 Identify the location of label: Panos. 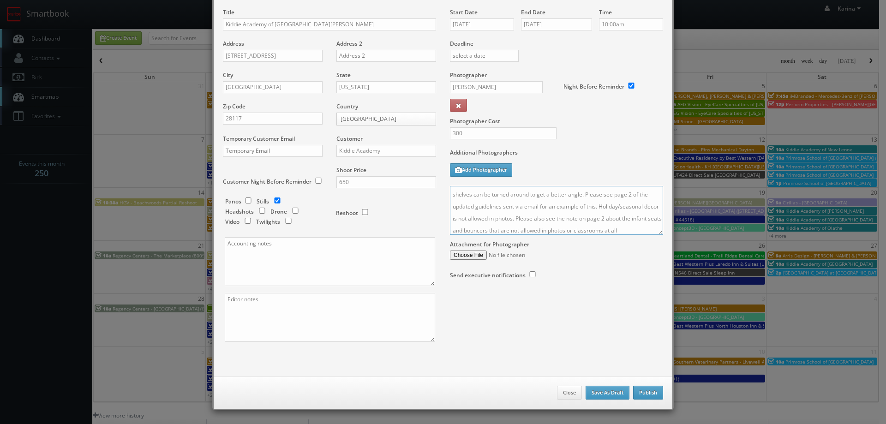
(233, 201).